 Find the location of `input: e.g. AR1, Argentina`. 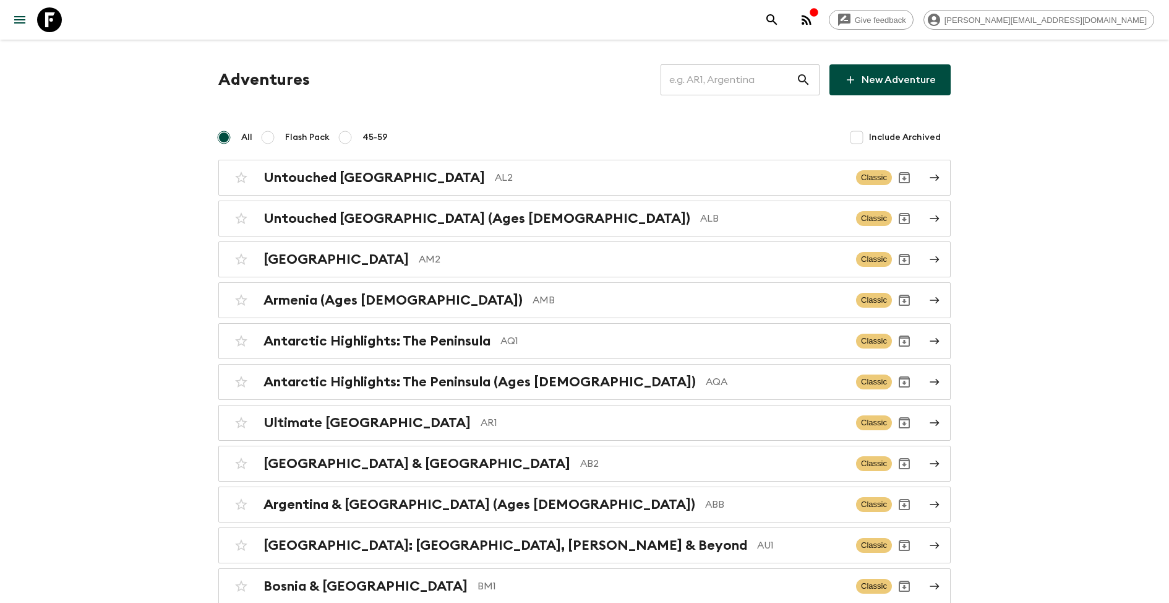

input: e.g. AR1, Argentina is located at coordinates (728, 80).